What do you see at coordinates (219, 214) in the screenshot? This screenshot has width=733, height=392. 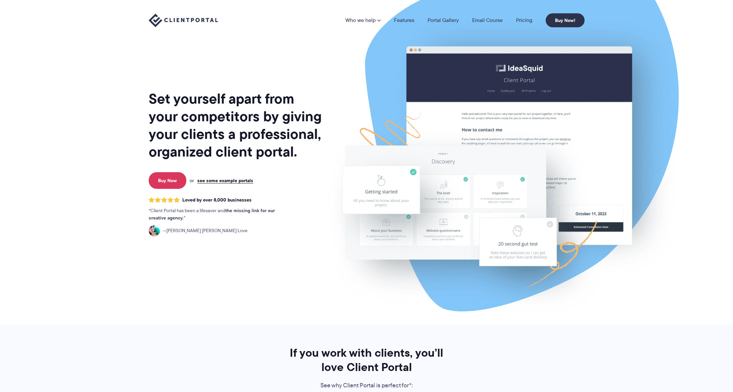 I see `p: Client Portal has been a lifesaver and .` at bounding box center [219, 214].